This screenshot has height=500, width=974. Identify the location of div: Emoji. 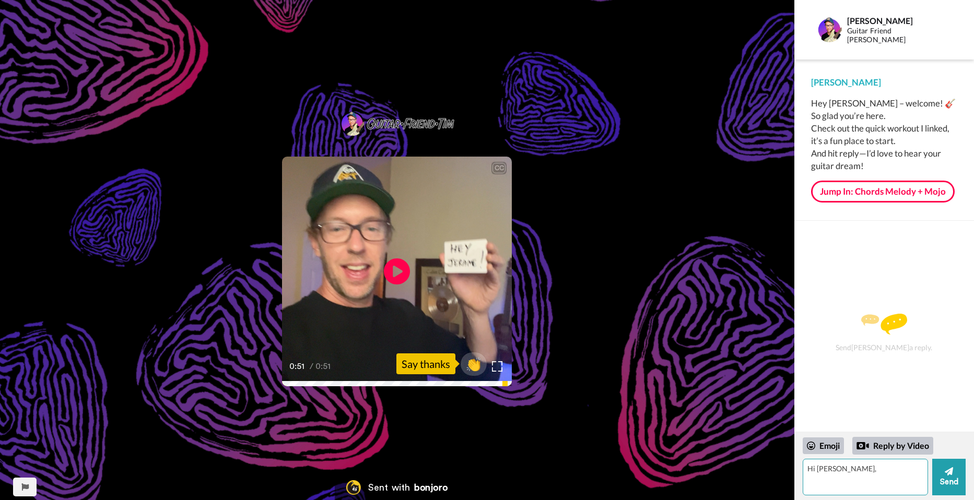
(823, 446).